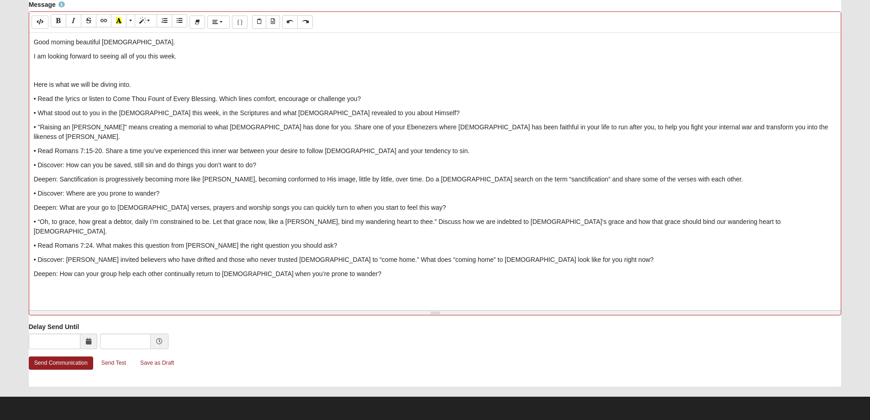 The width and height of the screenshot is (870, 420). I want to click on button: Style, so click(146, 21).